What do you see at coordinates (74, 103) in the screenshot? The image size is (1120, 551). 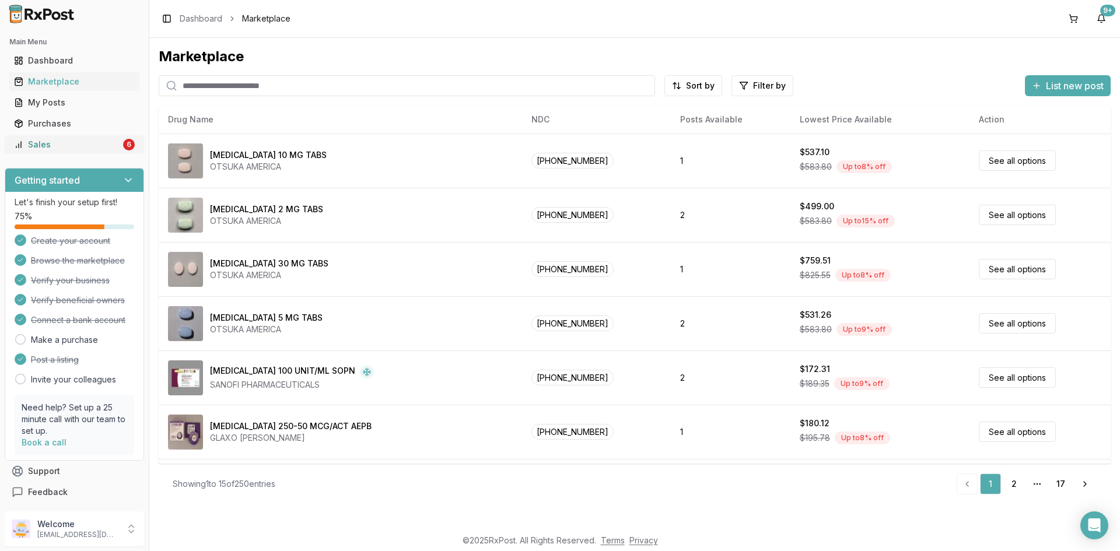 I see `button: My Posts` at bounding box center [74, 103].